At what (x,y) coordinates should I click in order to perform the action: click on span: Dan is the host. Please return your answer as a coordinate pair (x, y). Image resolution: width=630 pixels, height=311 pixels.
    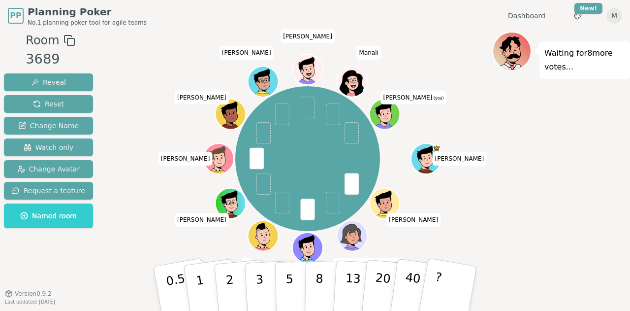
    Looking at the image, I should click on (436, 148).